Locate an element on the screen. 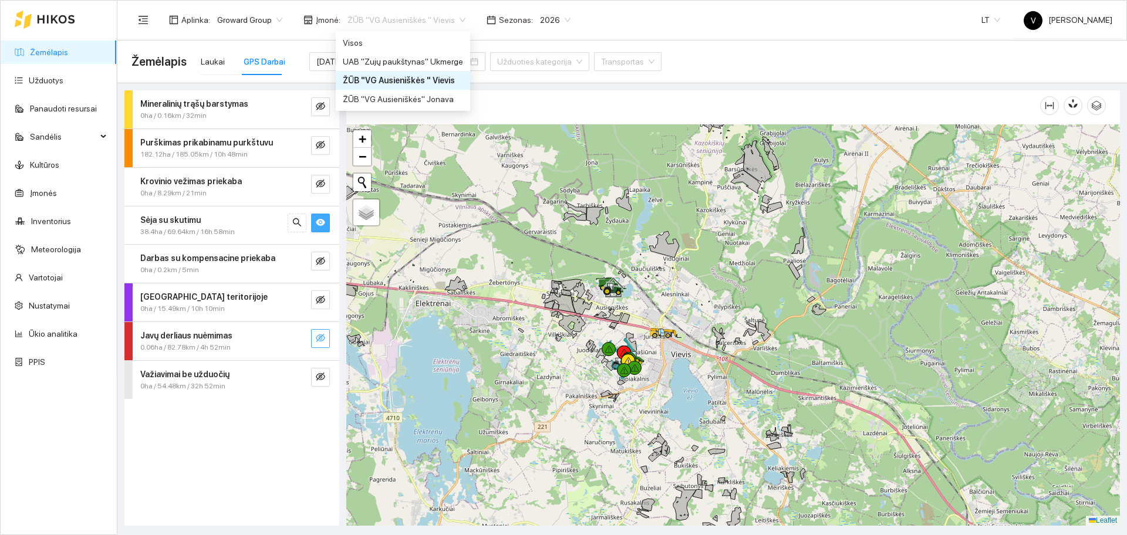  div: Darbas su kompensacine priekaba0ha / 0.2km / 5mineye-invisible is located at coordinates (232, 264).